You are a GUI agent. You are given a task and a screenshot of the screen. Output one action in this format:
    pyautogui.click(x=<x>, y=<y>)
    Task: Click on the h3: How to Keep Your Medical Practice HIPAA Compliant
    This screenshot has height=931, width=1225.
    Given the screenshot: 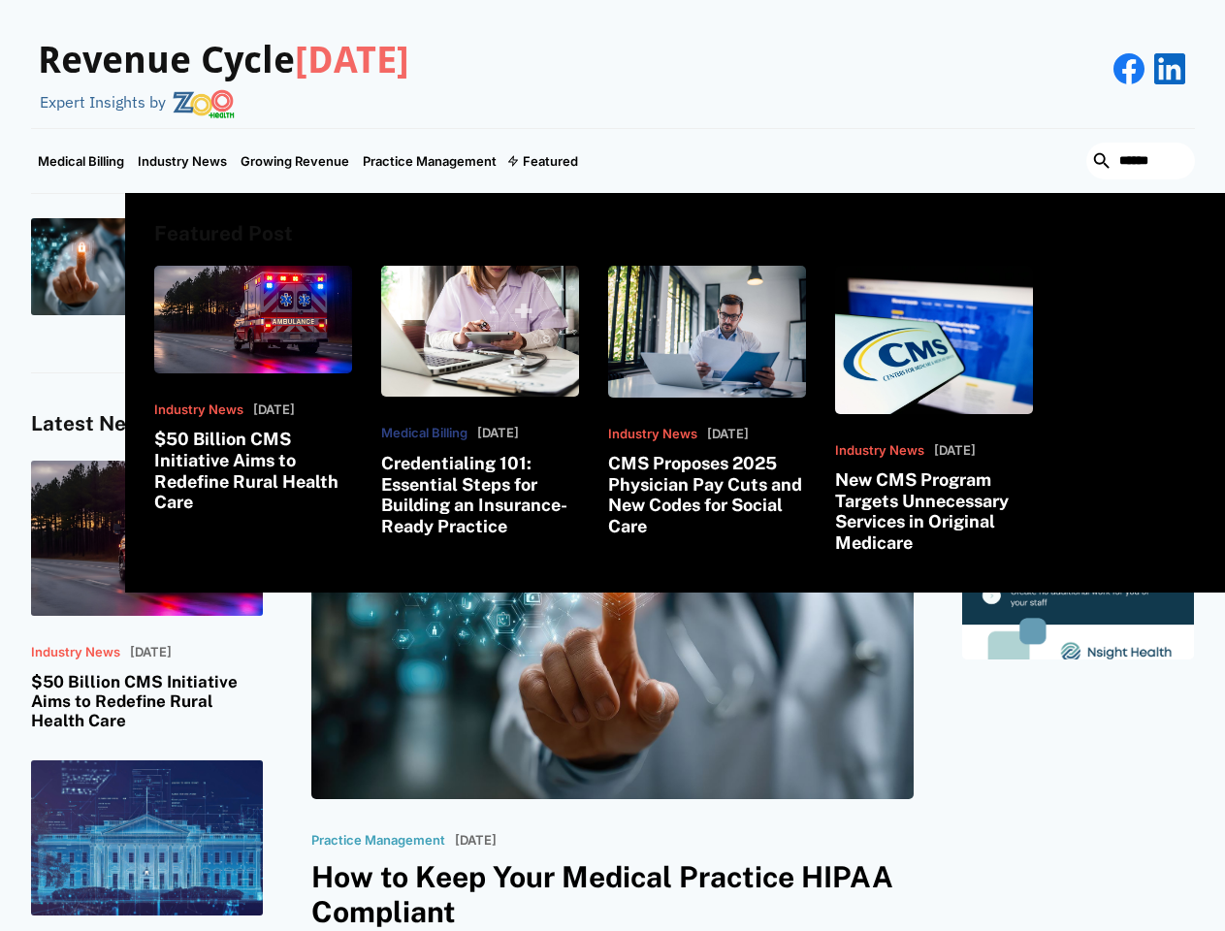 What is the action you would take?
    pyautogui.click(x=613, y=894)
    